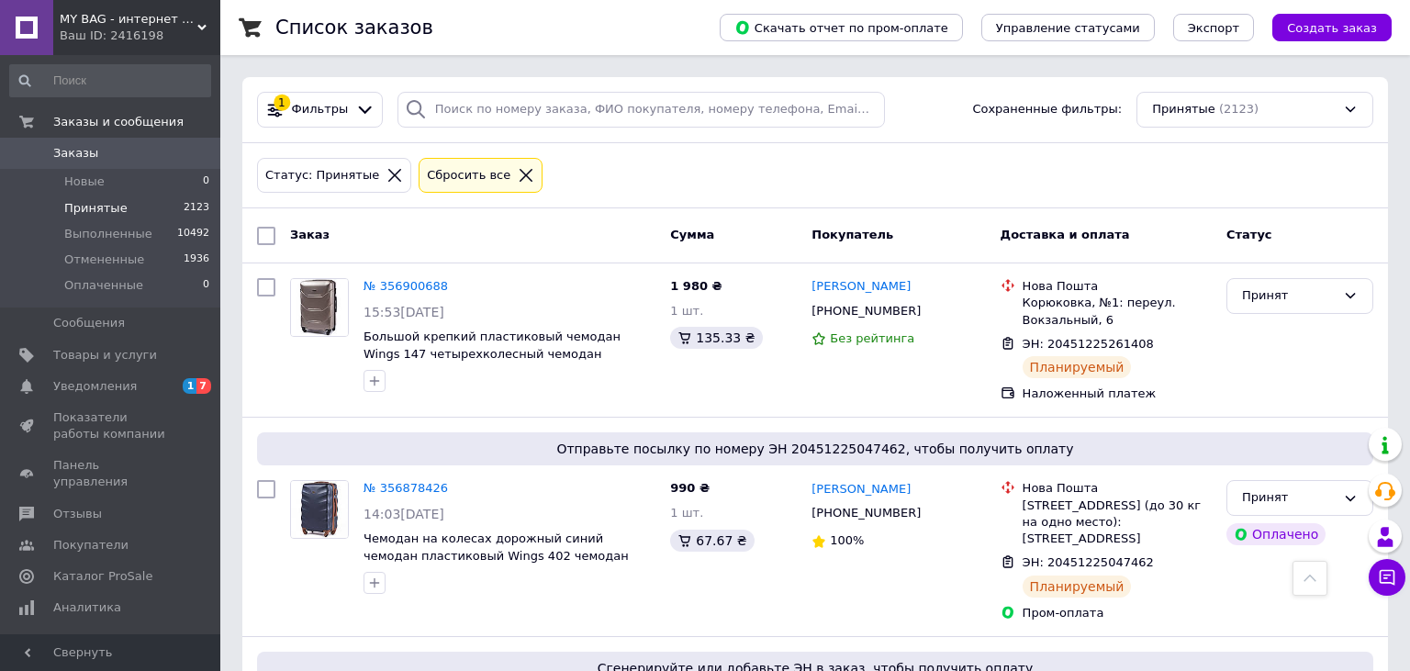 The image size is (1410, 671). Describe the element at coordinates (196, 208) in the screenshot. I see `span: 2123` at that location.